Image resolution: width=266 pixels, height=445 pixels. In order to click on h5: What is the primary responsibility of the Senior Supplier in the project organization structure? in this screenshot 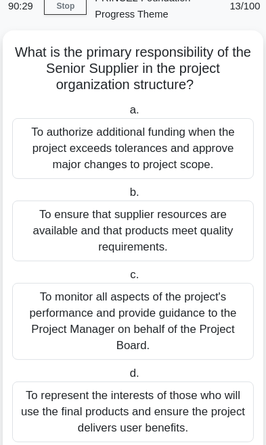, I will do `click(132, 69)`.